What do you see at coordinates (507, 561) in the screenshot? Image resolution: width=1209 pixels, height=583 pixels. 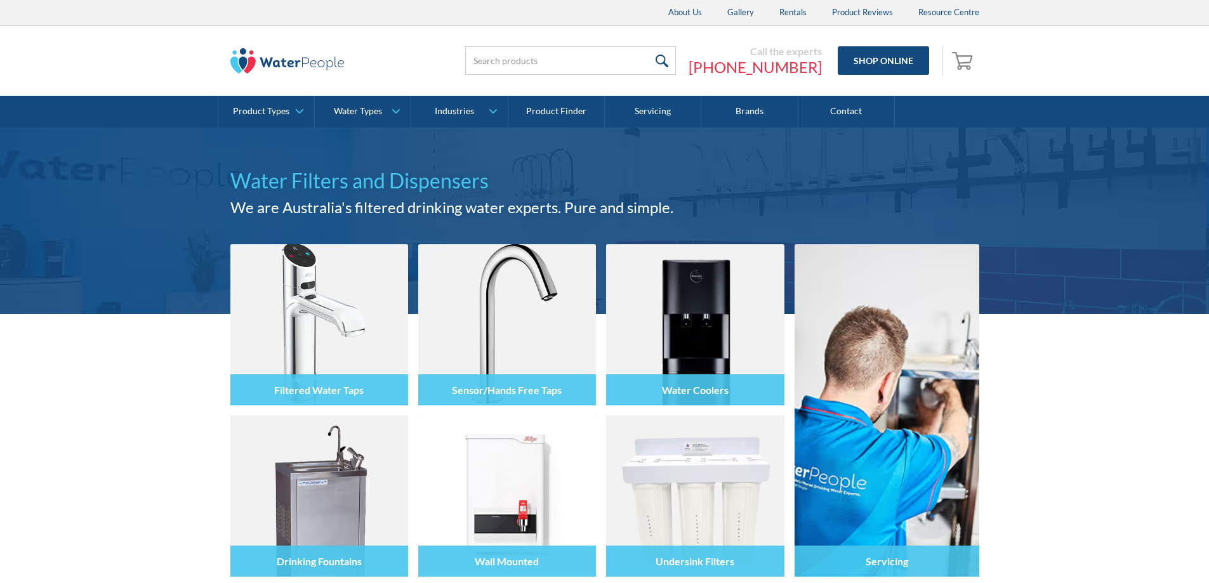 I see `h4: Wall Mounted` at bounding box center [507, 561].